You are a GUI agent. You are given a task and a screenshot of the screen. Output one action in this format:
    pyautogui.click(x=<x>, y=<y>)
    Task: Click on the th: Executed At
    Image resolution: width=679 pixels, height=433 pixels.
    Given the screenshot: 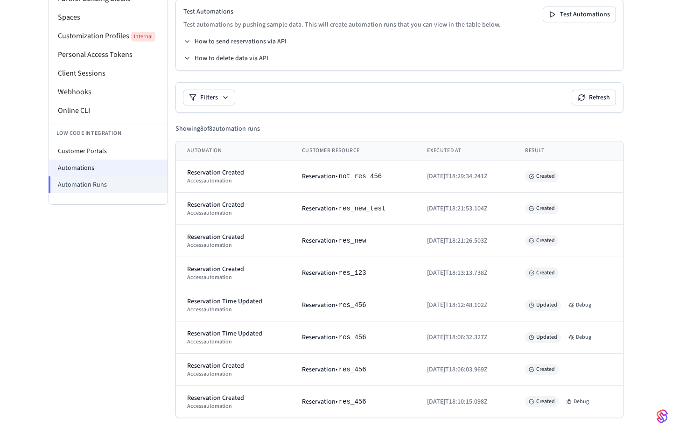 What is the action you would take?
    pyautogui.click(x=465, y=151)
    